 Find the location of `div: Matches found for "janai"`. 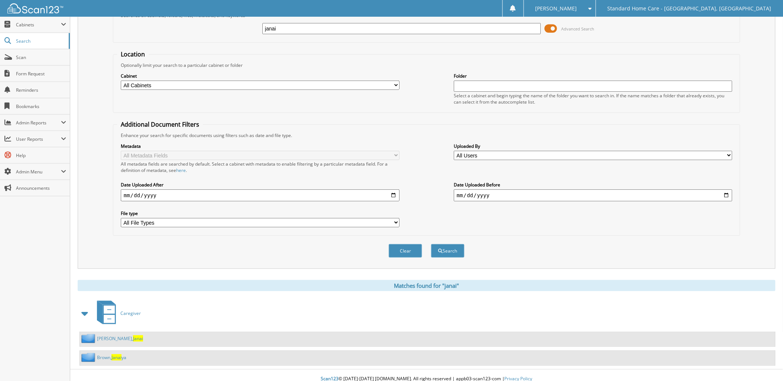

div: Matches found for "janai" is located at coordinates (427, 286).